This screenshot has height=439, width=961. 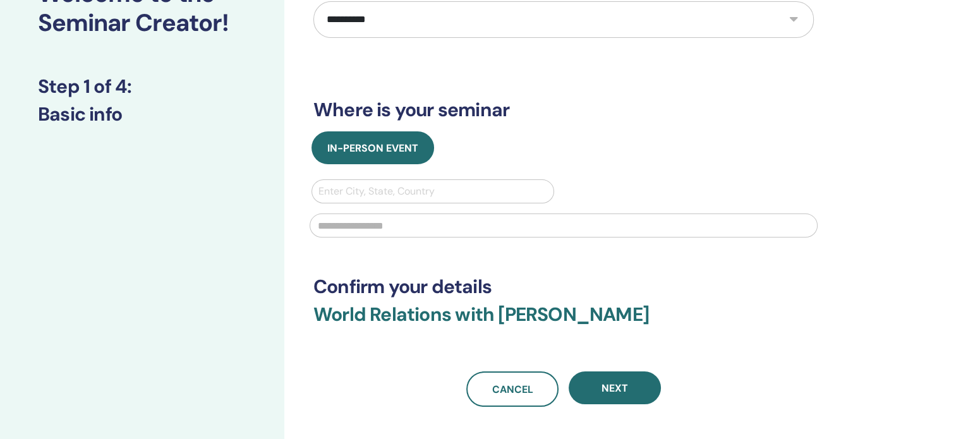 What do you see at coordinates (373, 148) in the screenshot?
I see `span: In-Person Event` at bounding box center [373, 148].